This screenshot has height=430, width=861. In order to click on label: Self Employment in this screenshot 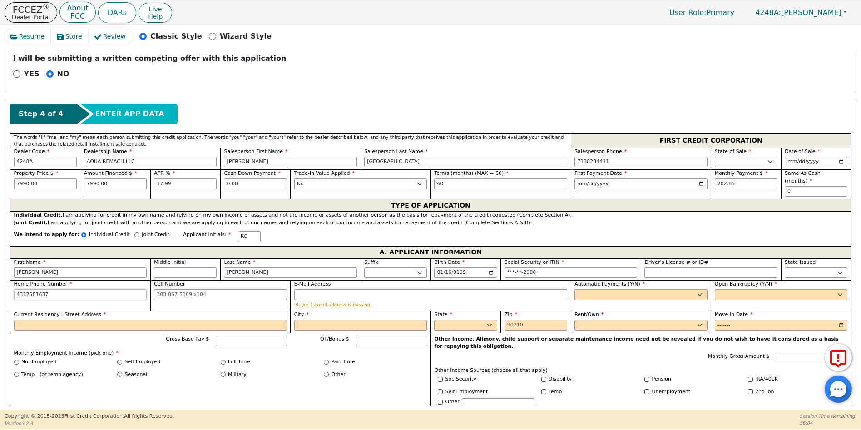, I will do `click(467, 392)`.